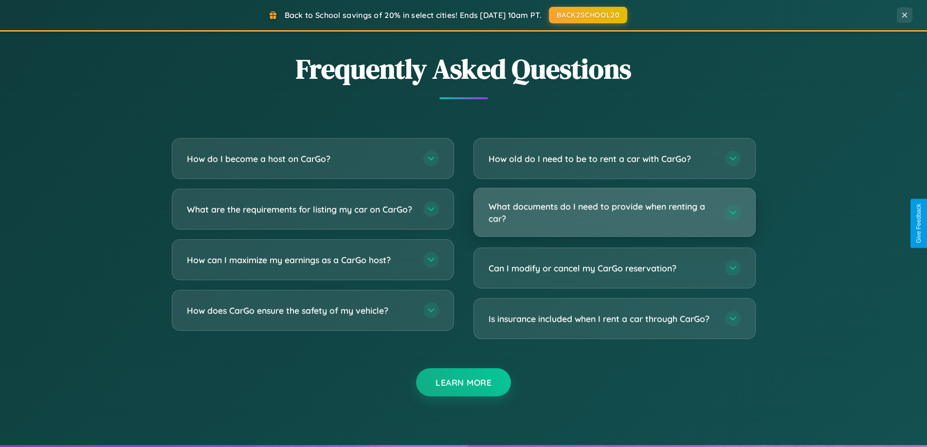  Describe the element at coordinates (464, 69) in the screenshot. I see `h2: Frequently Asked Questions` at that location.